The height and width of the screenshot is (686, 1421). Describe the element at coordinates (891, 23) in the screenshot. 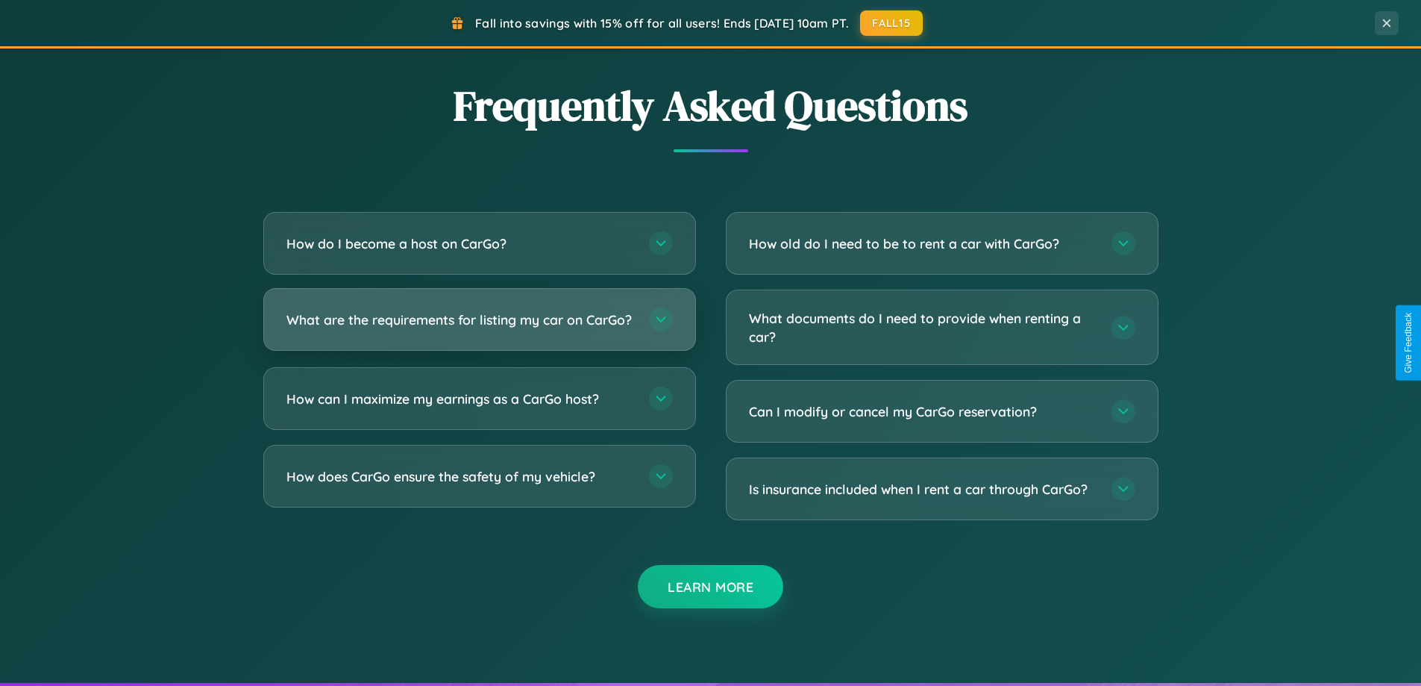

I see `button: FALL15` at that location.